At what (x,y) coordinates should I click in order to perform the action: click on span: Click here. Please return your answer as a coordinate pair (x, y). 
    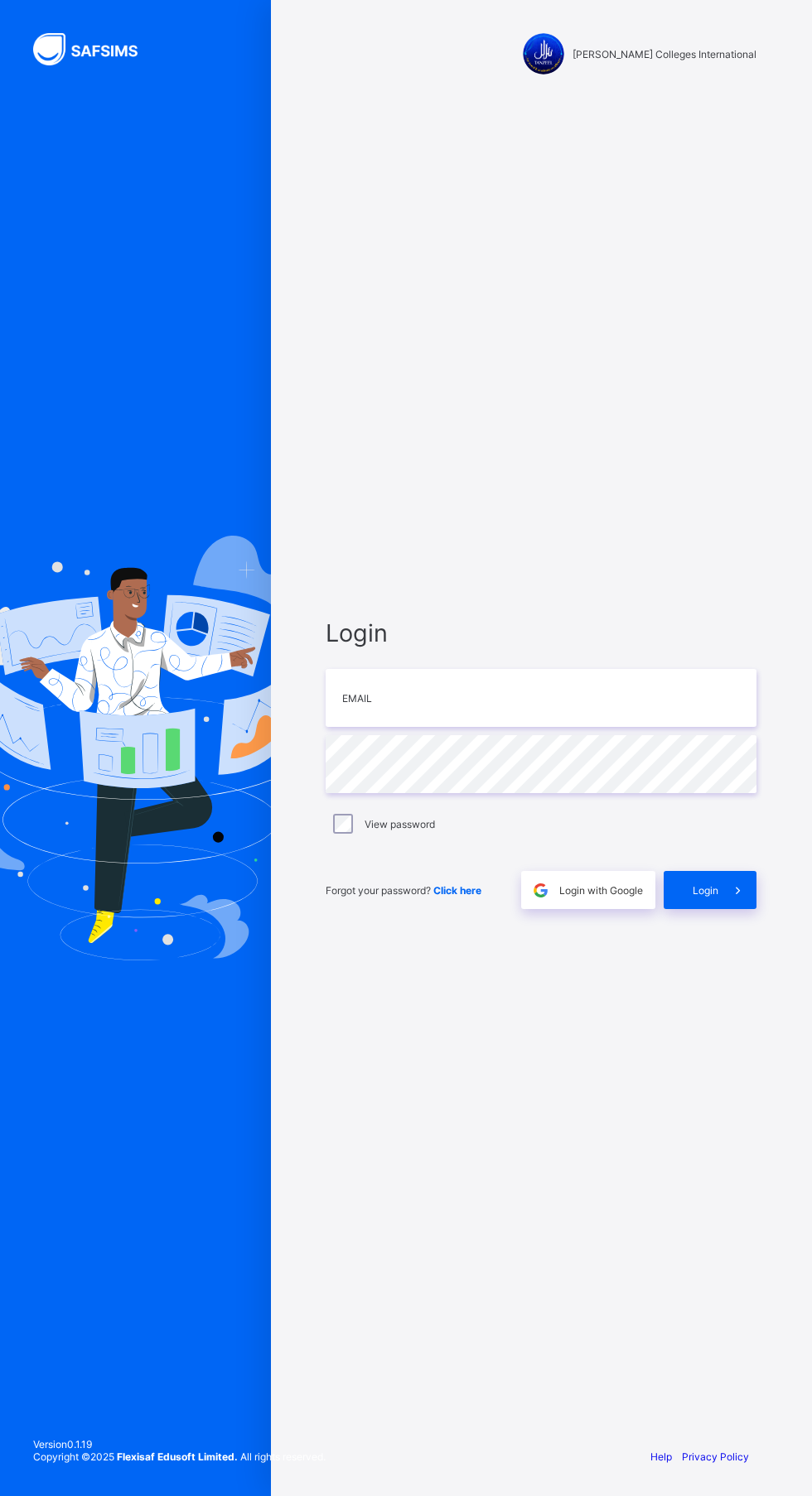
    Looking at the image, I should click on (458, 890).